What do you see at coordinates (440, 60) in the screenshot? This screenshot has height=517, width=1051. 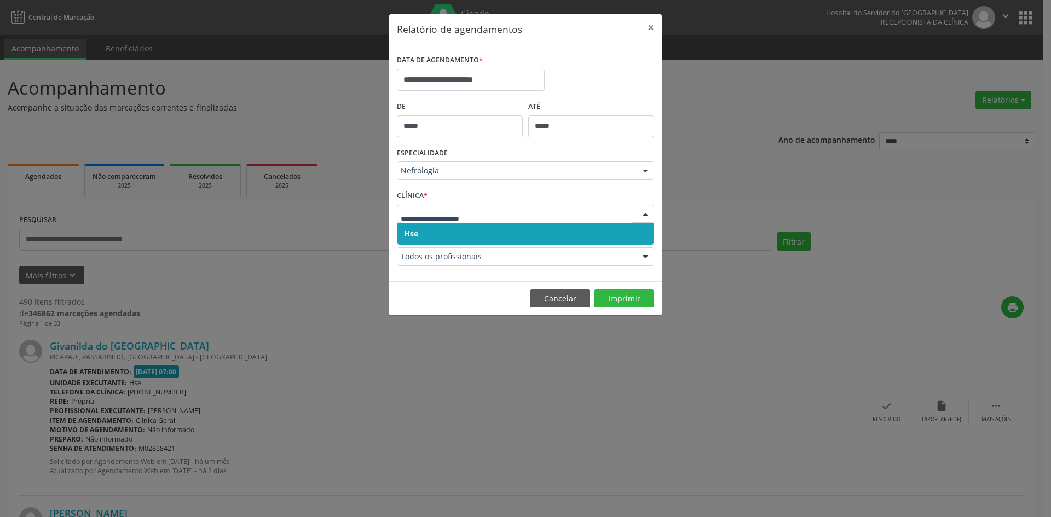 I see `label: DATA DE AGENDAMENTO` at bounding box center [440, 60].